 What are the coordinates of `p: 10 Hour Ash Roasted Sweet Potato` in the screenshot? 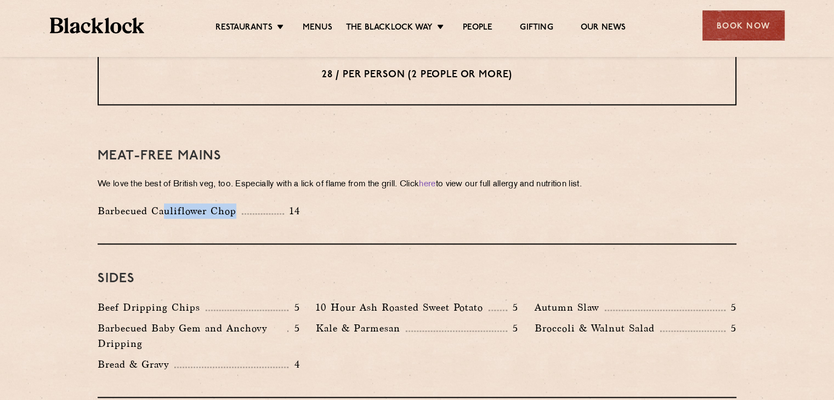 It's located at (402, 308).